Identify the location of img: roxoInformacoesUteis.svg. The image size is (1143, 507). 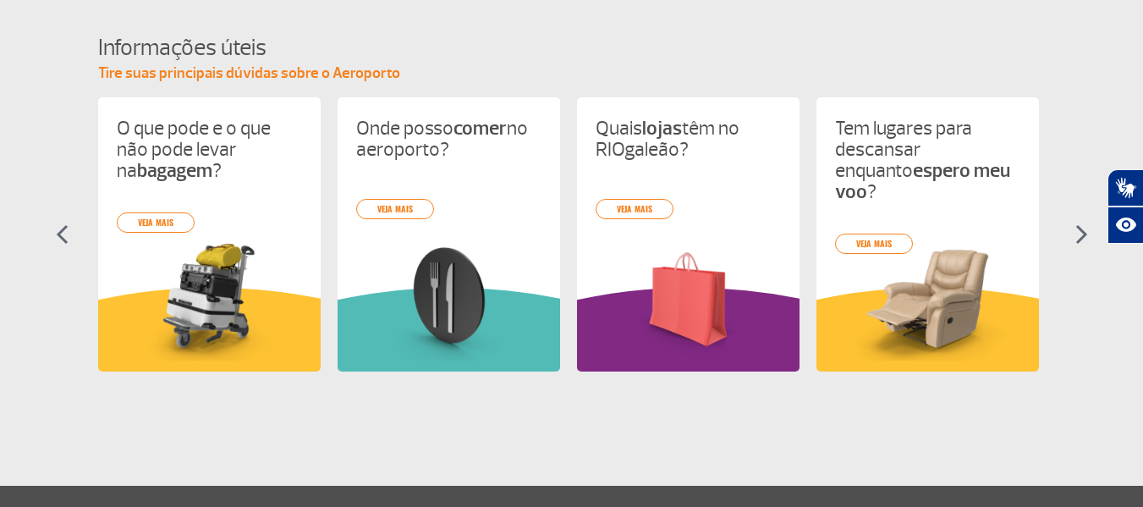
(688, 329).